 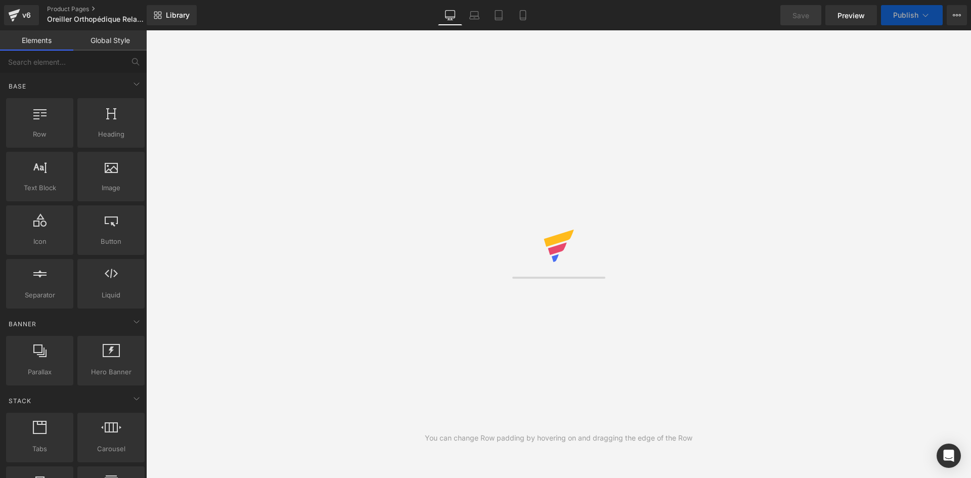 I want to click on span: Base, so click(x=17, y=86).